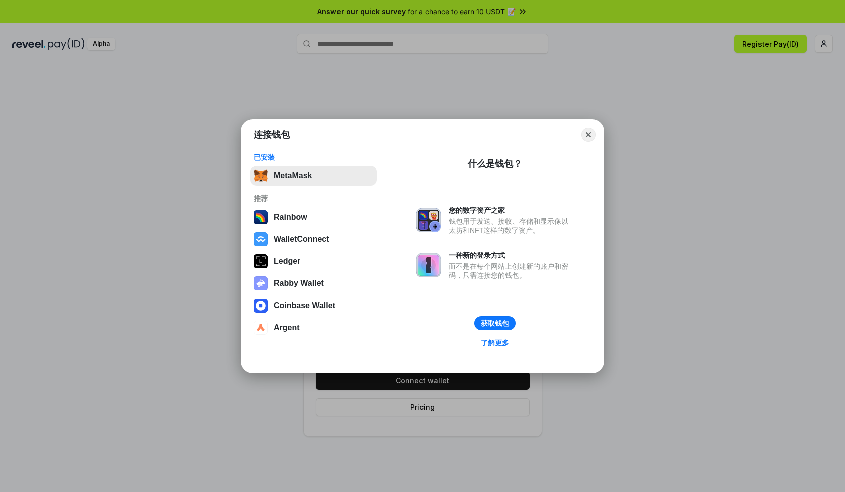 The height and width of the screenshot is (492, 845). I want to click on div: 已安装, so click(313, 157).